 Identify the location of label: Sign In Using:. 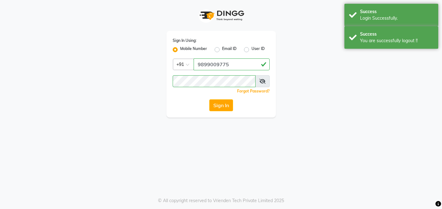
(185, 41).